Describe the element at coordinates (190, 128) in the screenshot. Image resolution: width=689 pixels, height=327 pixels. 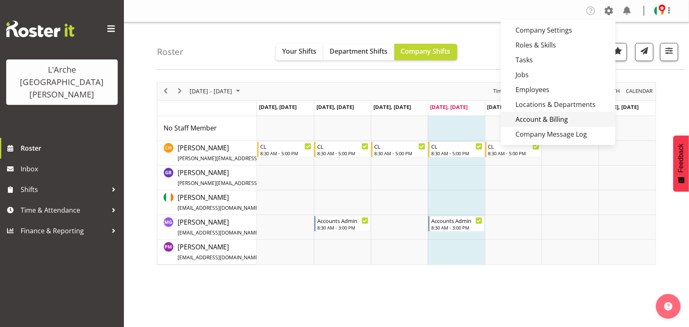
I see `span: No Staff Member` at that location.